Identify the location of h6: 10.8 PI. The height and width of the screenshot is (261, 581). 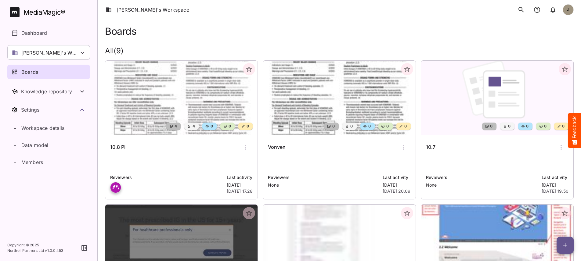
(118, 147).